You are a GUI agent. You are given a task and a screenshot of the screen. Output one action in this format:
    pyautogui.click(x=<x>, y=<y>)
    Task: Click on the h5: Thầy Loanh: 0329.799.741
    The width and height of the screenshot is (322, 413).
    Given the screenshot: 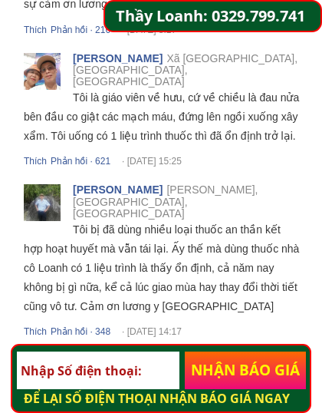 What is the action you would take?
    pyautogui.click(x=219, y=16)
    